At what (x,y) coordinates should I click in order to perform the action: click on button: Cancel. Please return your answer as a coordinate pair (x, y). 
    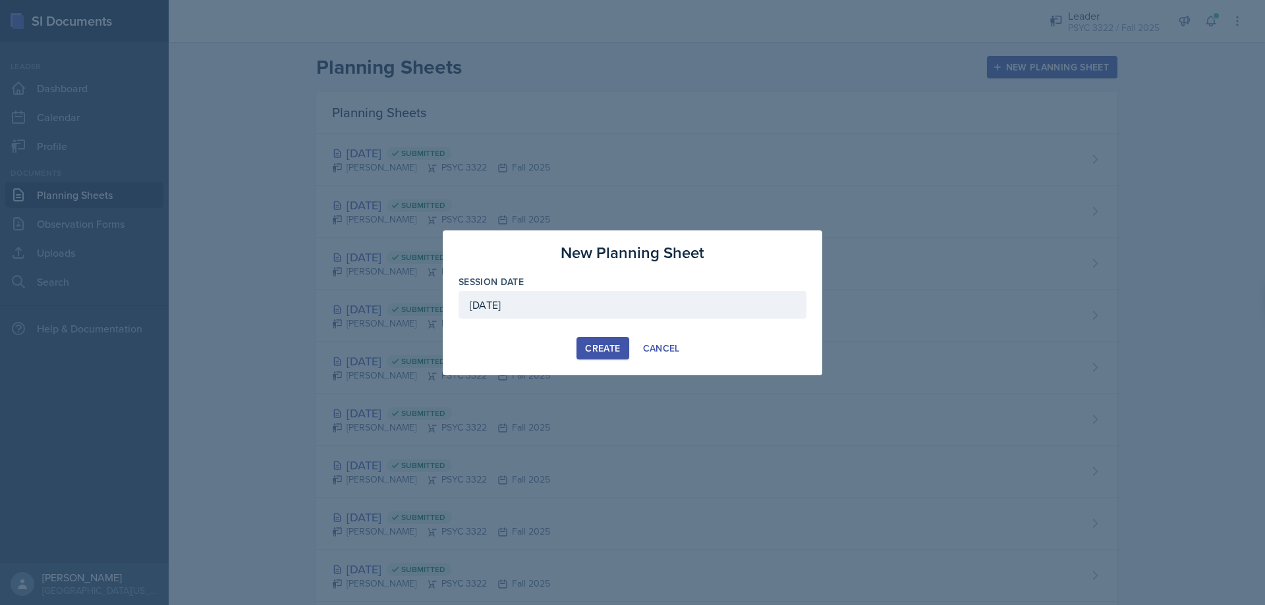
    Looking at the image, I should click on (661, 349).